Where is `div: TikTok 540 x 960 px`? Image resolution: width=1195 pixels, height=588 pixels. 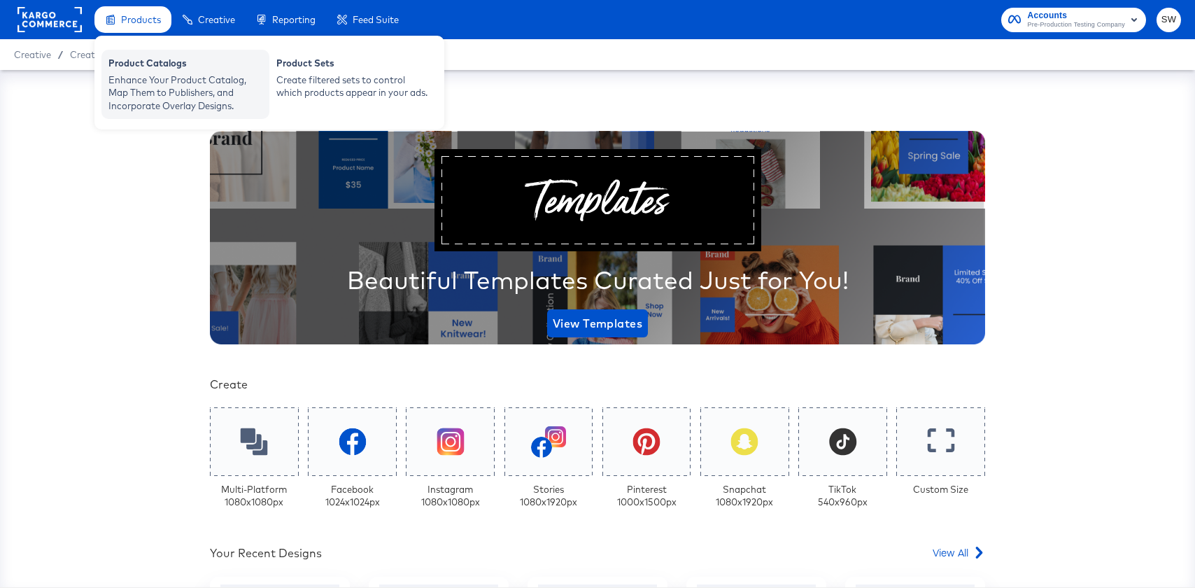
div: TikTok 540 x 960 px is located at coordinates (842, 495).